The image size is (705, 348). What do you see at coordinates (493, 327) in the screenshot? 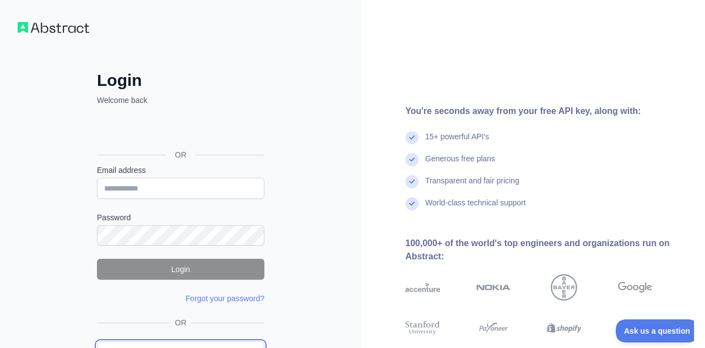
I see `img: payoneer` at bounding box center [493, 327].